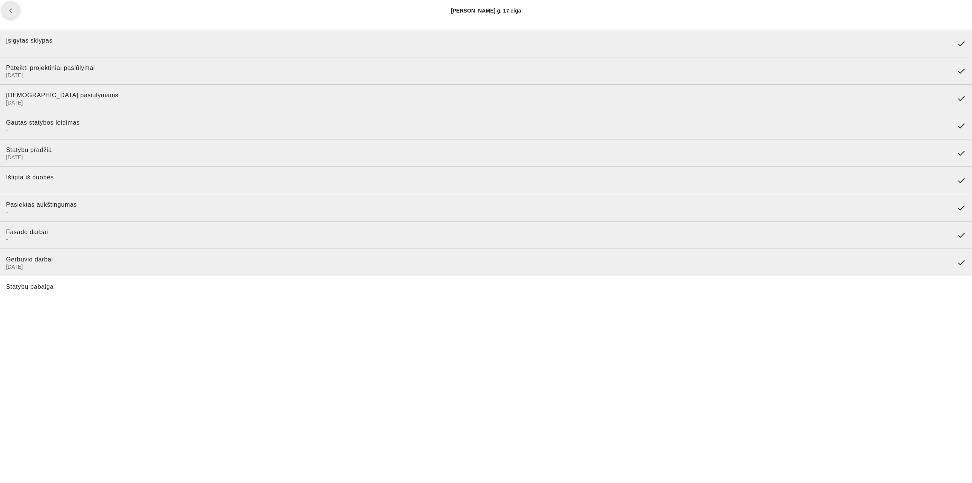  Describe the element at coordinates (30, 286) in the screenshot. I see `span: Statybų pabaiga` at that location.